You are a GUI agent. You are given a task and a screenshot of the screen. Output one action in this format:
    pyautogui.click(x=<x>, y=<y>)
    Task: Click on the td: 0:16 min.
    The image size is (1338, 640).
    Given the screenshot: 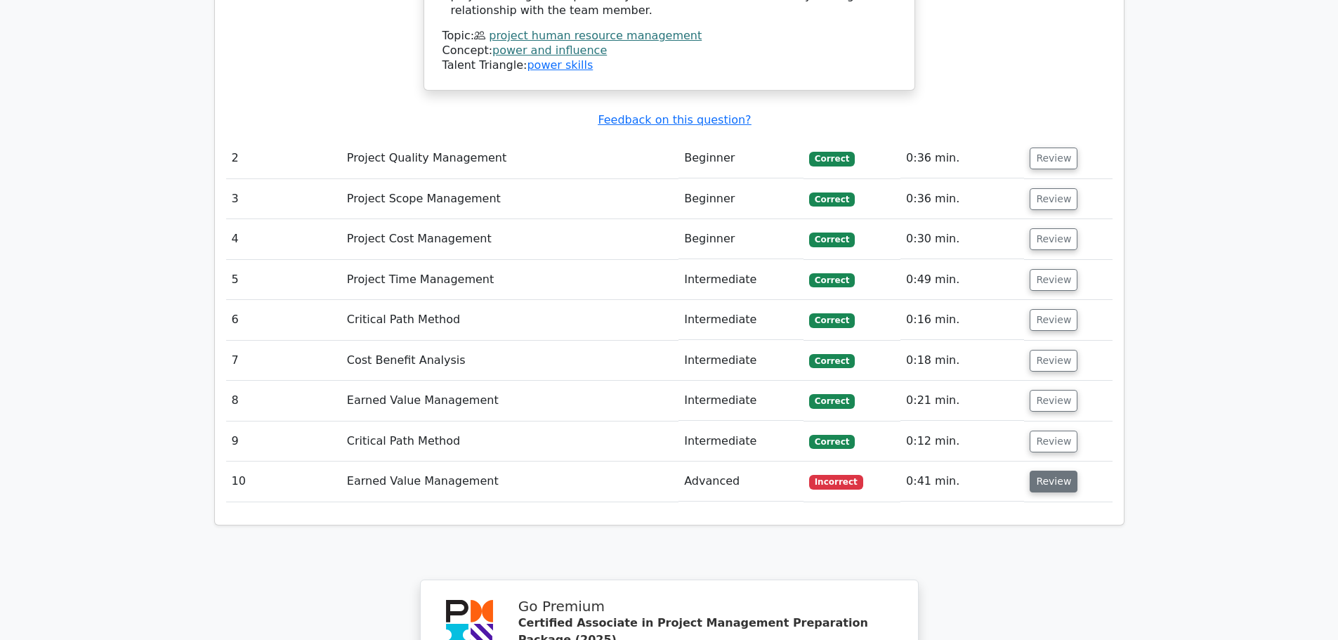 What is the action you would take?
    pyautogui.click(x=962, y=320)
    